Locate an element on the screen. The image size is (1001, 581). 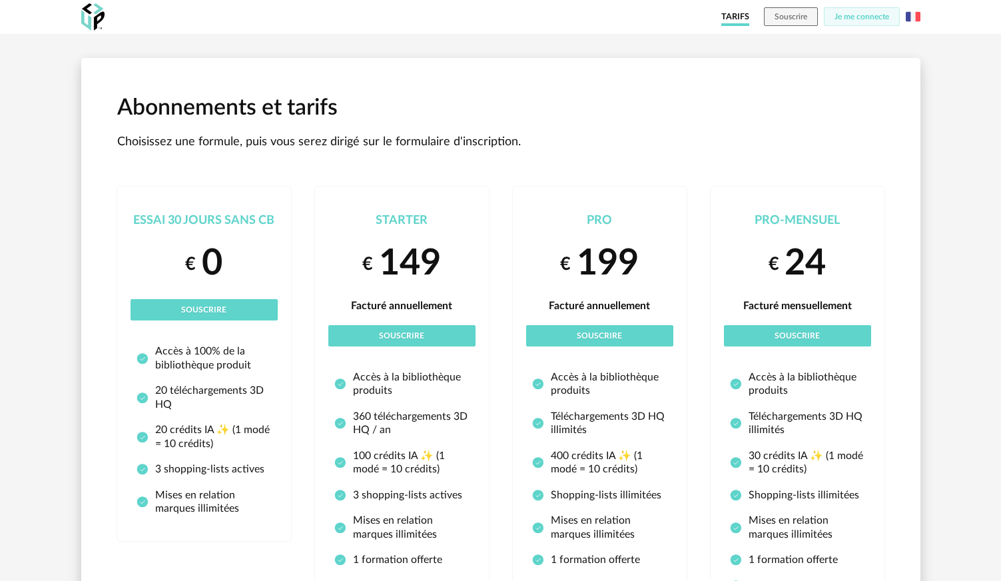
li: 30 crédits IA ✨ (1 modé = 10 crédits) is located at coordinates (797, 462).